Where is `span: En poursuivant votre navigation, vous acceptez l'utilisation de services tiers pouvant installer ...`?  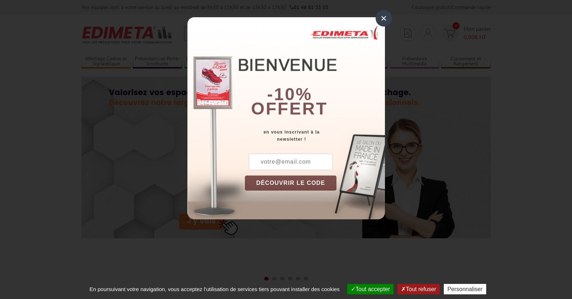 span: En poursuivant votre navigation, vous acceptez l'utilisation de services tiers pouvant installer ... is located at coordinates (214, 289).